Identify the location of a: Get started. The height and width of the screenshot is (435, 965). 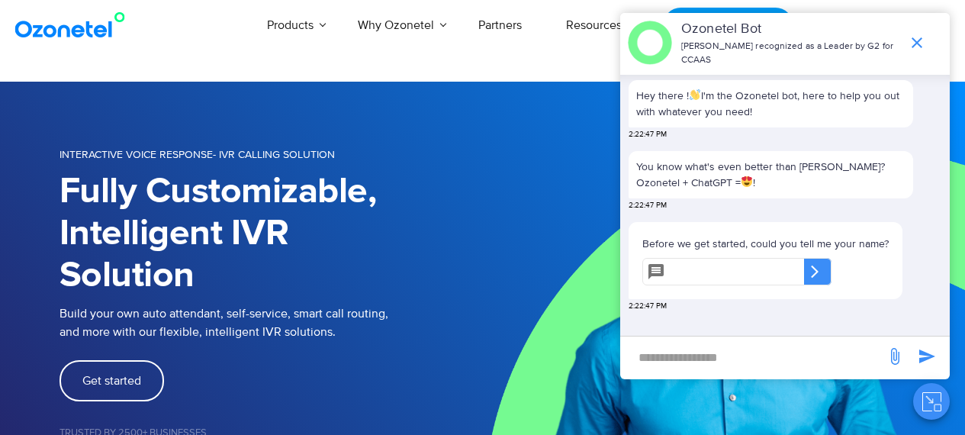
(111, 381).